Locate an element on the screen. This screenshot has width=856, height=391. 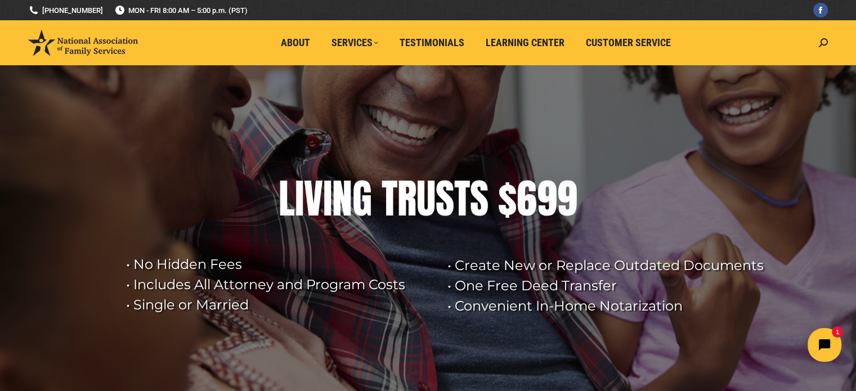
span: MON - FRI 8:00 AM – 5:00 p.m. (PST) is located at coordinates (181, 10).